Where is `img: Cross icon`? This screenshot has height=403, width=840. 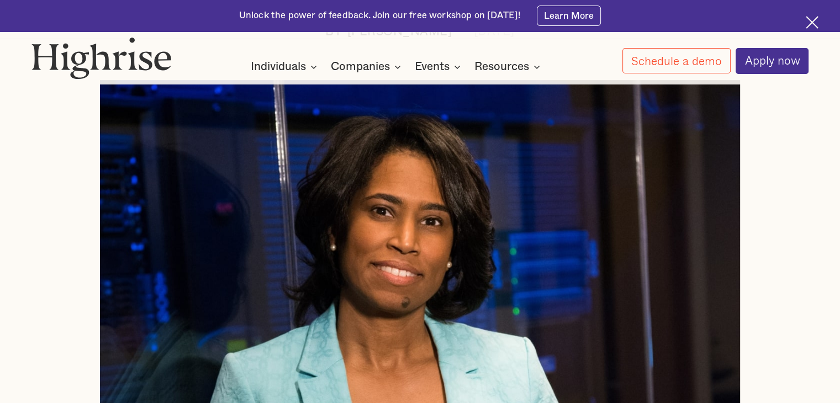
img: Cross icon is located at coordinates (812, 22).